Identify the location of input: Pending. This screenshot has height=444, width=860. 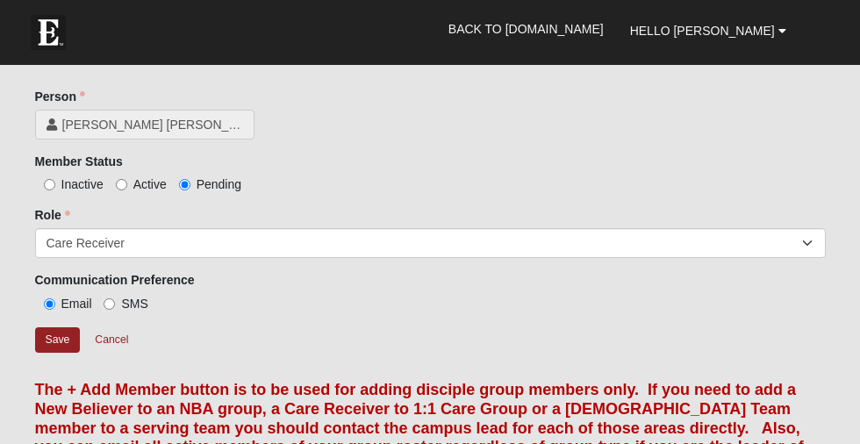
(184, 184).